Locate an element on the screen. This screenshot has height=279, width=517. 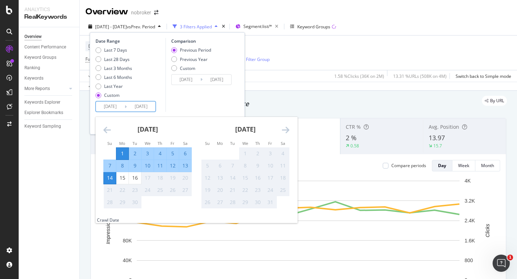
td: Not available. Saturday, October 18, 2025 is located at coordinates (283, 178).